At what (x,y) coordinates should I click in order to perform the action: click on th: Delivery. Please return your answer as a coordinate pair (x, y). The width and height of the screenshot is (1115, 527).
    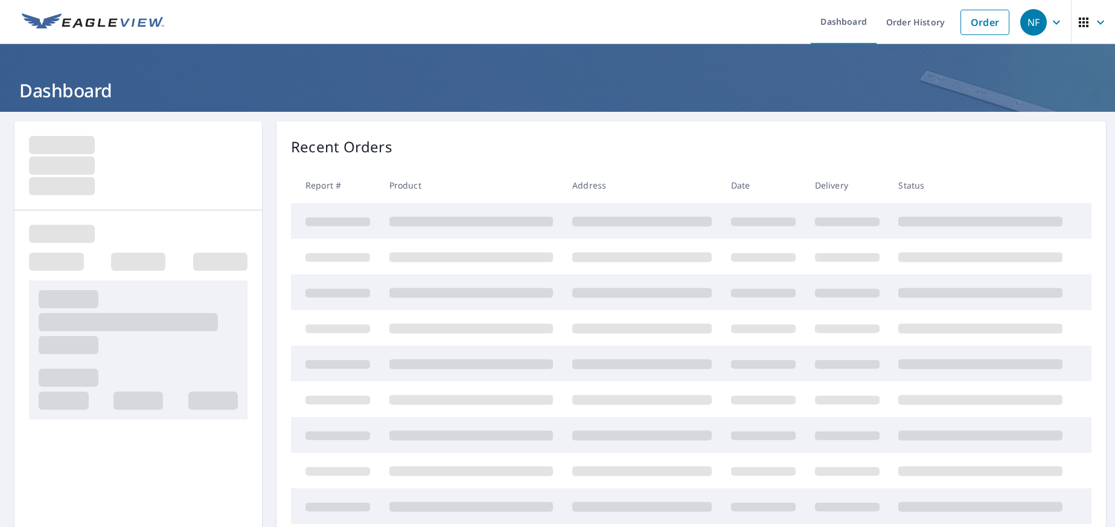
    Looking at the image, I should click on (847, 185).